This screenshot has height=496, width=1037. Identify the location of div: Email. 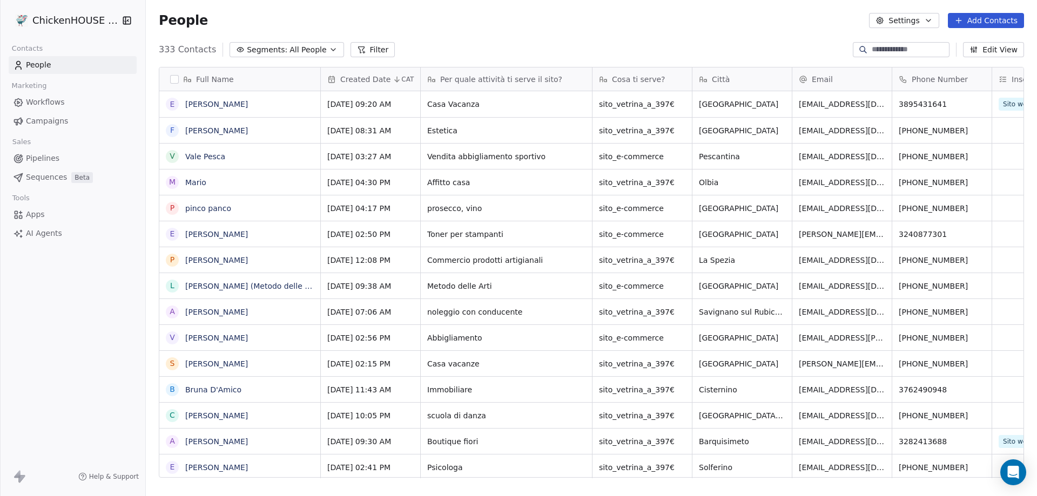
(842, 79).